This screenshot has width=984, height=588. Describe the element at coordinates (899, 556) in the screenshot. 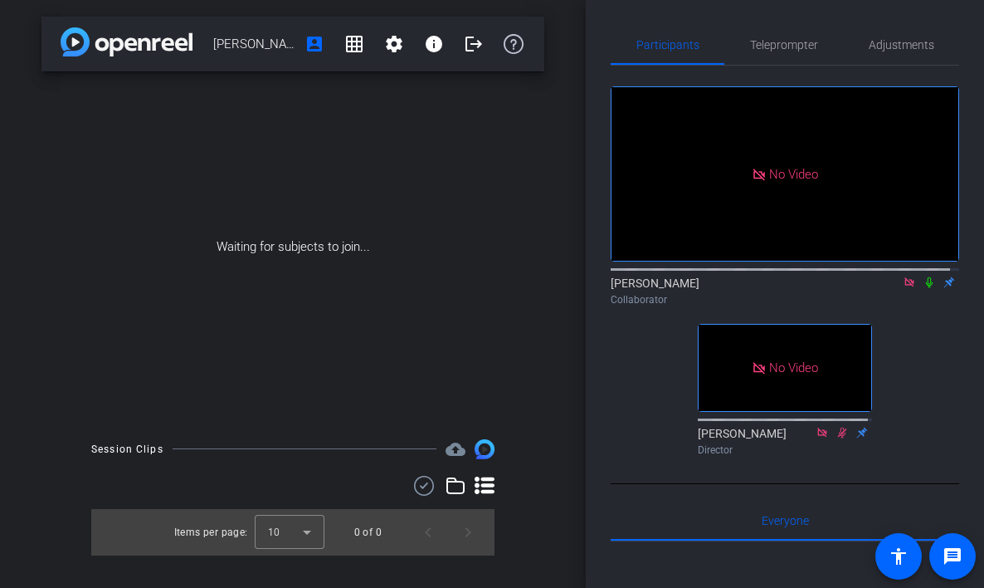

I see `mat-icon: accessibility` at that location.